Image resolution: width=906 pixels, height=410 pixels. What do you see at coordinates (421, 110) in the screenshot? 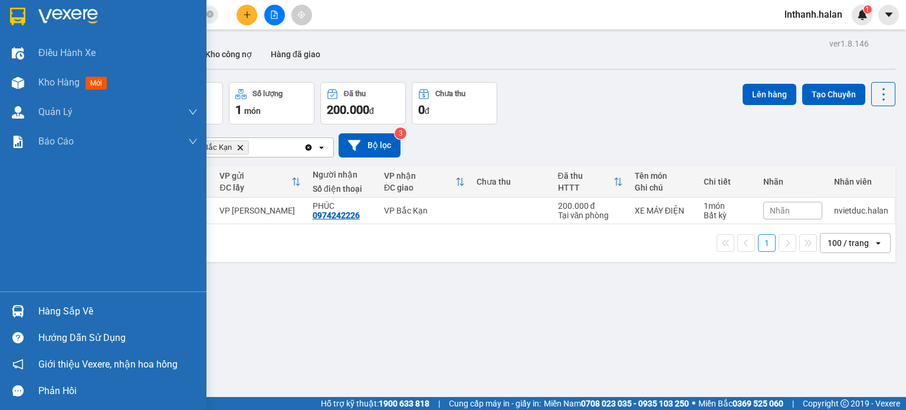
I see `span: 0` at bounding box center [421, 110].